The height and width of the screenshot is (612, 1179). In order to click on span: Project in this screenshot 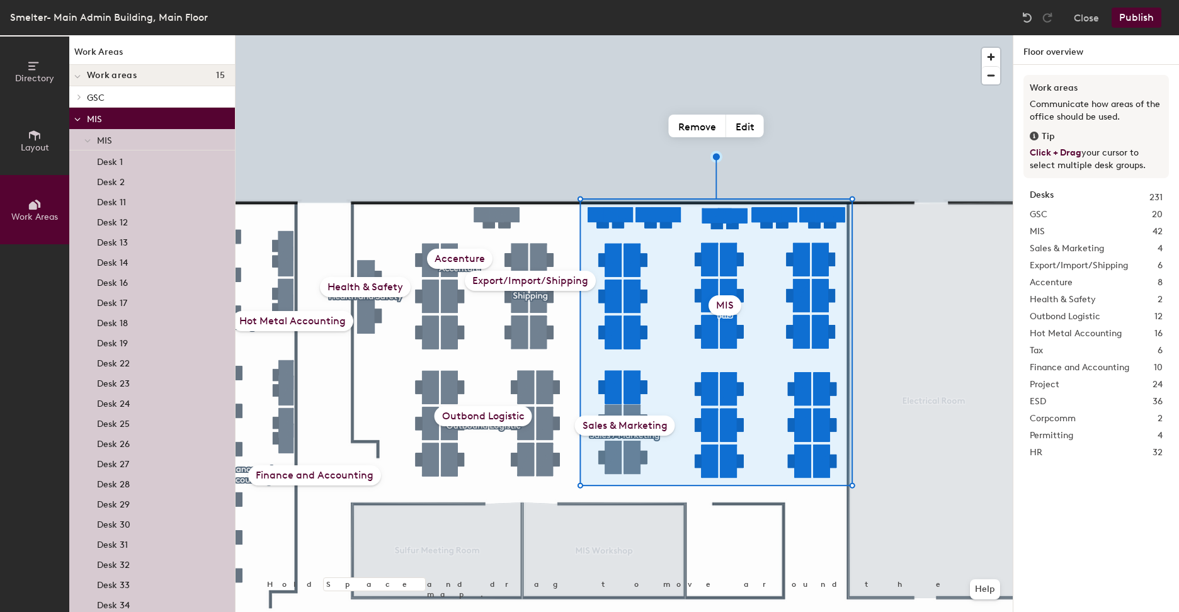, I will do `click(1045, 385)`.